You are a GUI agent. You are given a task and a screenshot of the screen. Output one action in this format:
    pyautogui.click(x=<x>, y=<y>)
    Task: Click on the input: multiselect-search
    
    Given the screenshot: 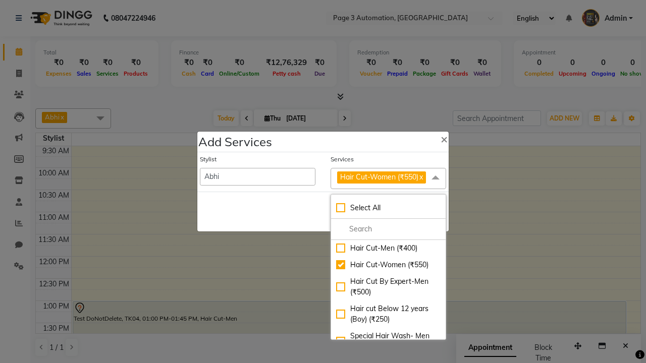 What is the action you would take?
    pyautogui.click(x=388, y=229)
    